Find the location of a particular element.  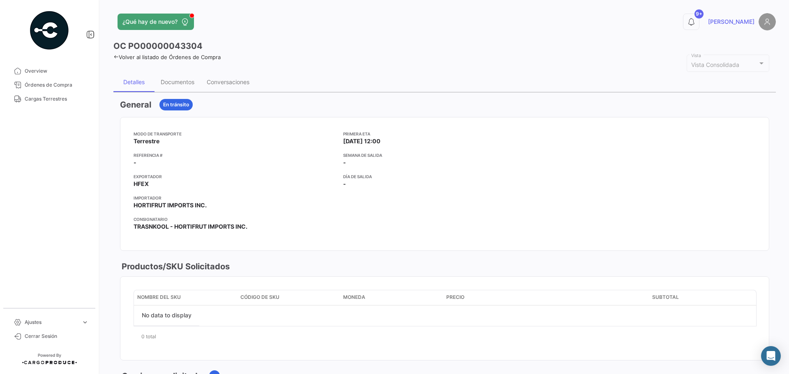

span: Código de SKU is located at coordinates (260, 297).